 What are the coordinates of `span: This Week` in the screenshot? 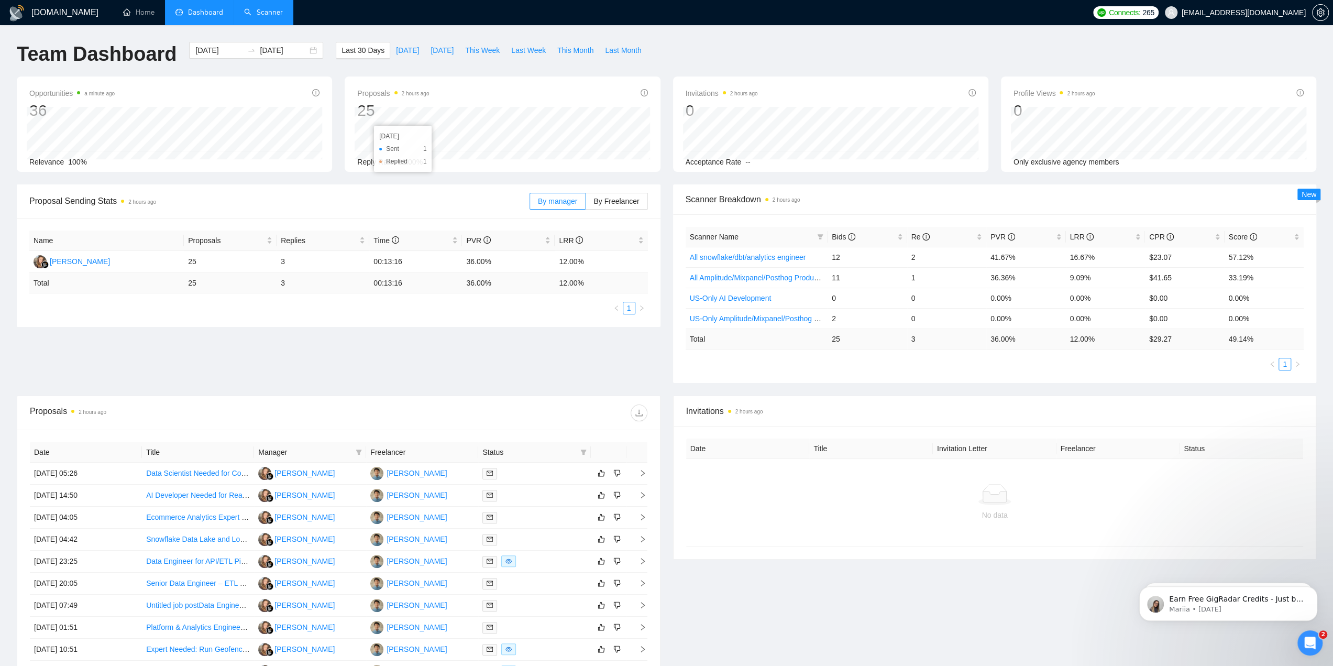 It's located at (482, 50).